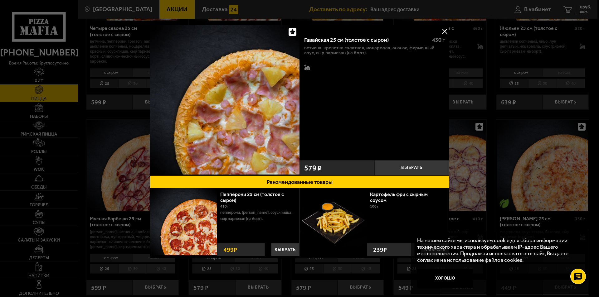 The width and height of the screenshot is (599, 297). What do you see at coordinates (438, 40) in the screenshot?
I see `span: 430 г` at bounding box center [438, 40].